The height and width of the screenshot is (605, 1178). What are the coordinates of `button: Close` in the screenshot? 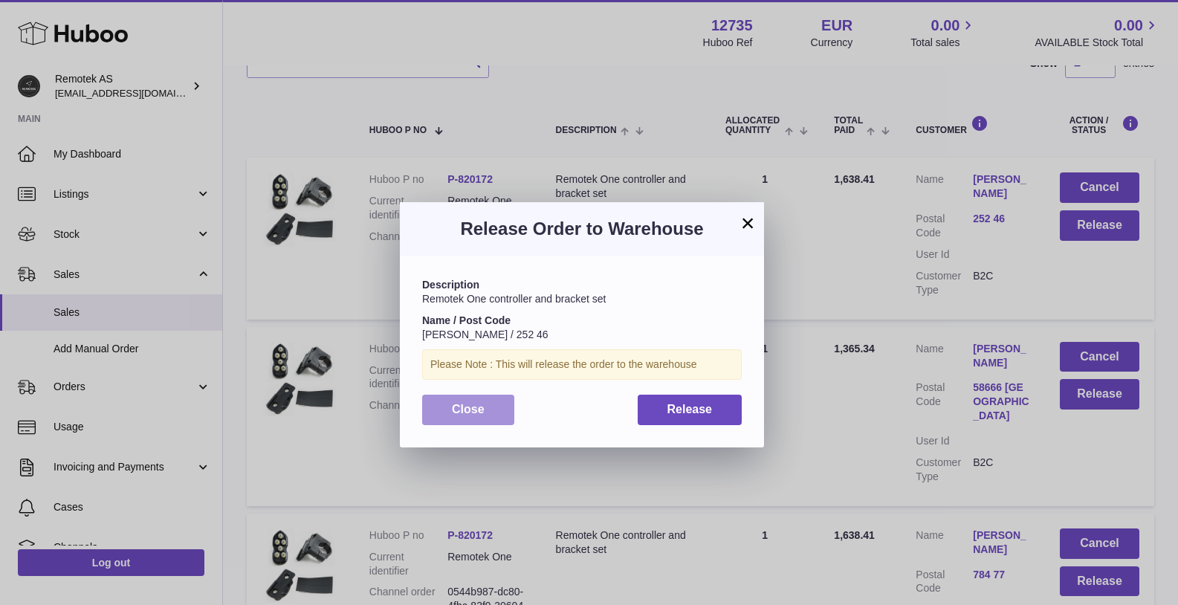 It's located at (468, 409).